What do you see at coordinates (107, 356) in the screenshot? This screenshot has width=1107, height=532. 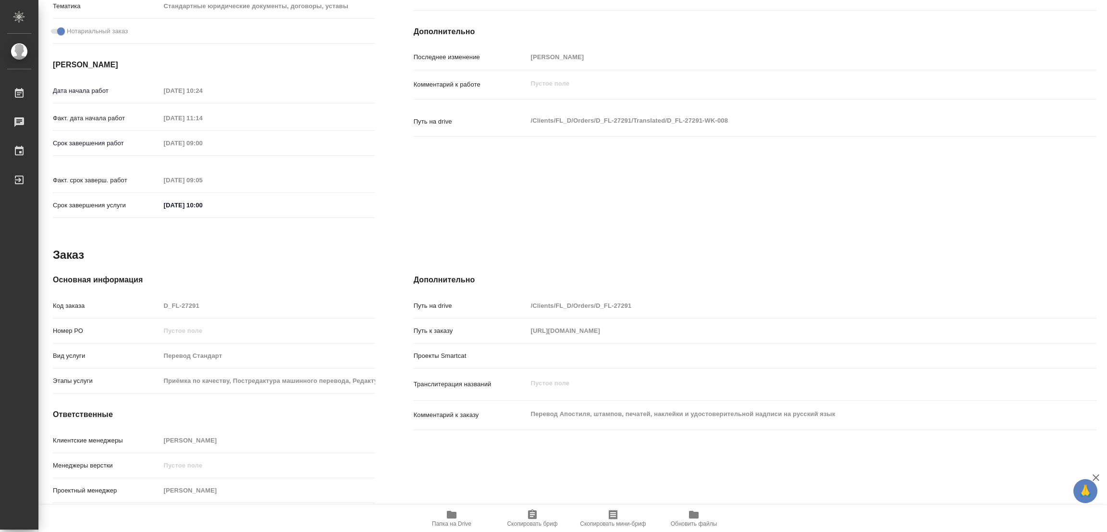 I see `p: Вид услуги` at bounding box center [107, 356].